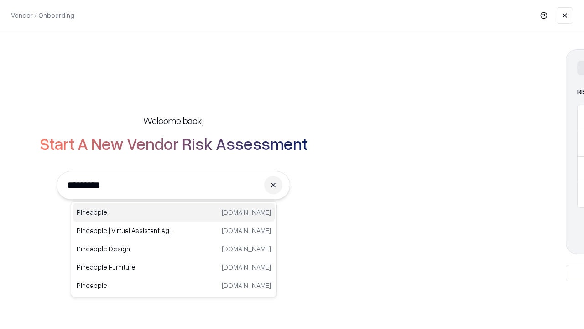 This screenshot has height=329, width=584. Describe the element at coordinates (174, 249) in the screenshot. I see `div: Suggestions` at that location.